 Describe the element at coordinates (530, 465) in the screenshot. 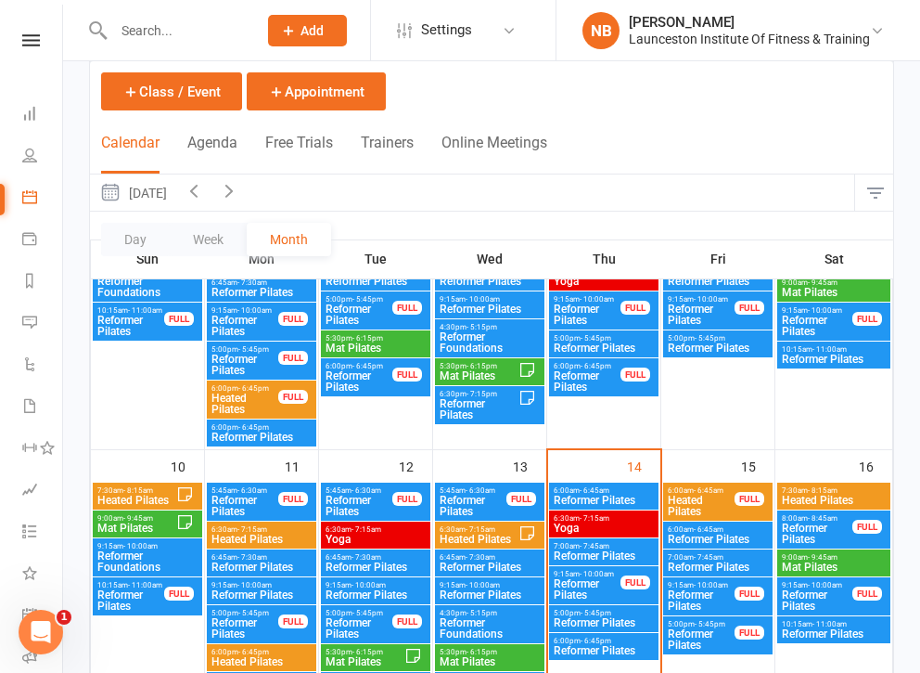

I see `div: 13` at that location.